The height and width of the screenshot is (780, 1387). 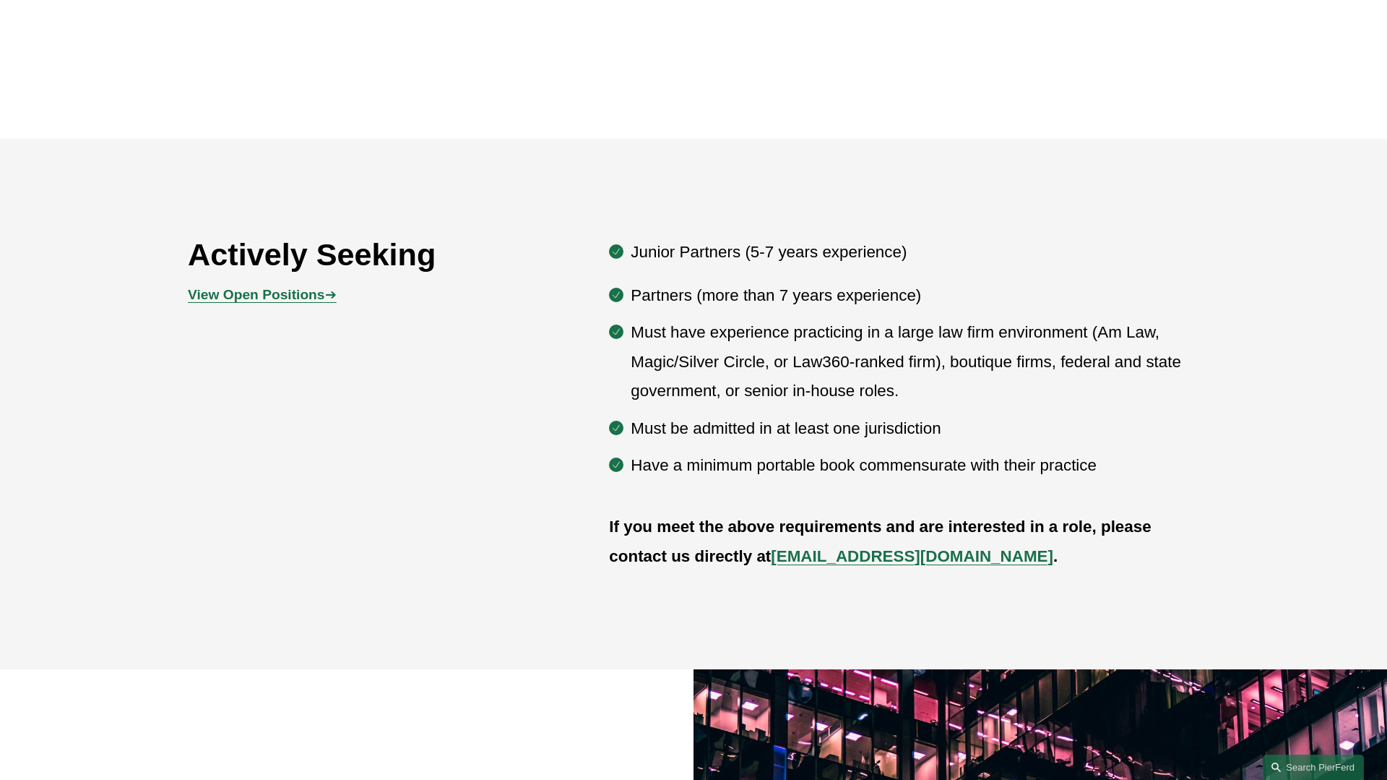 I want to click on h2: Actively Seeking, so click(x=356, y=254).